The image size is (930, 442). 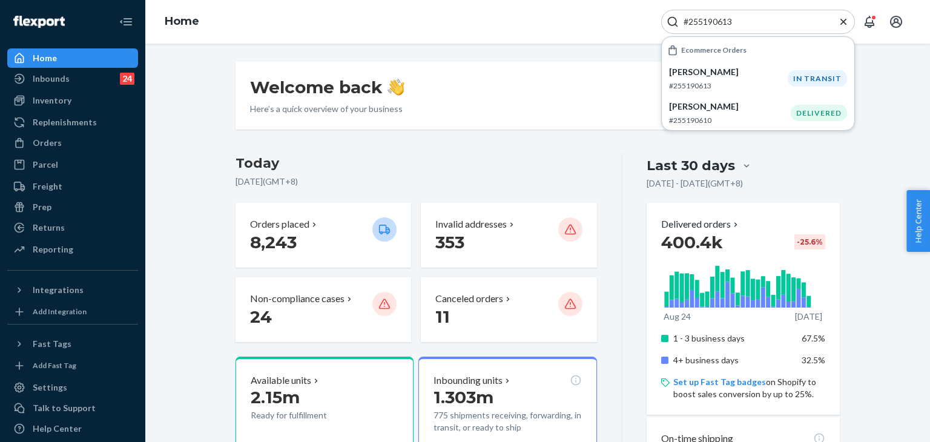 I want to click on img: Flexport logo, so click(x=39, y=22).